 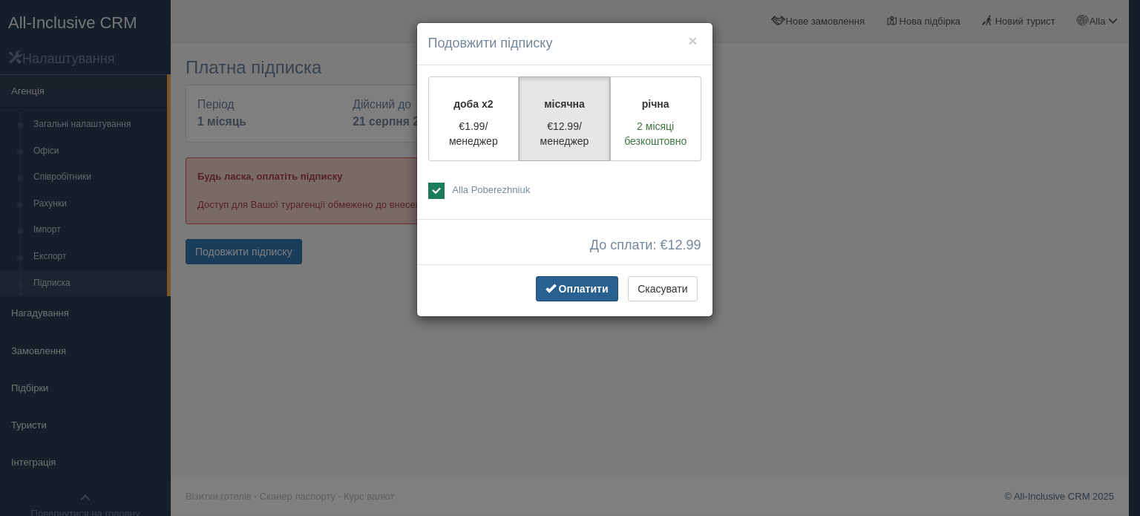 I want to click on p: доба x2, so click(x=474, y=104).